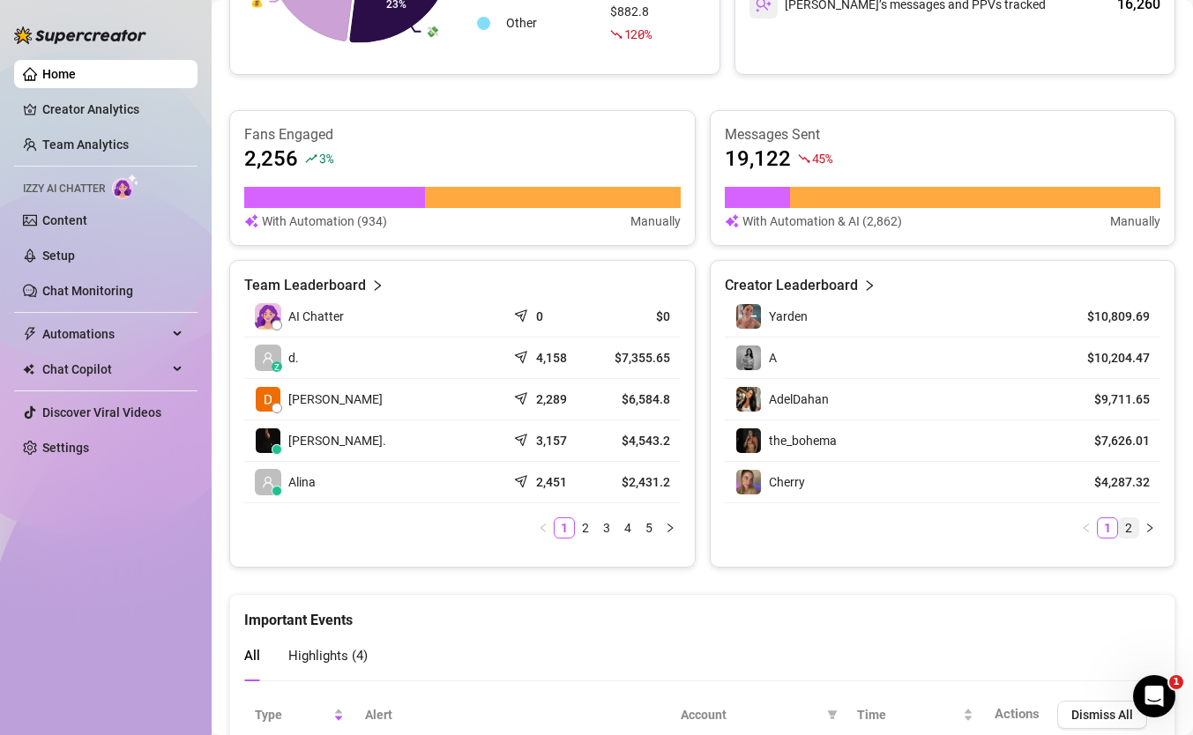 This screenshot has height=735, width=1193. I want to click on article: $7,626.01, so click(1109, 441).